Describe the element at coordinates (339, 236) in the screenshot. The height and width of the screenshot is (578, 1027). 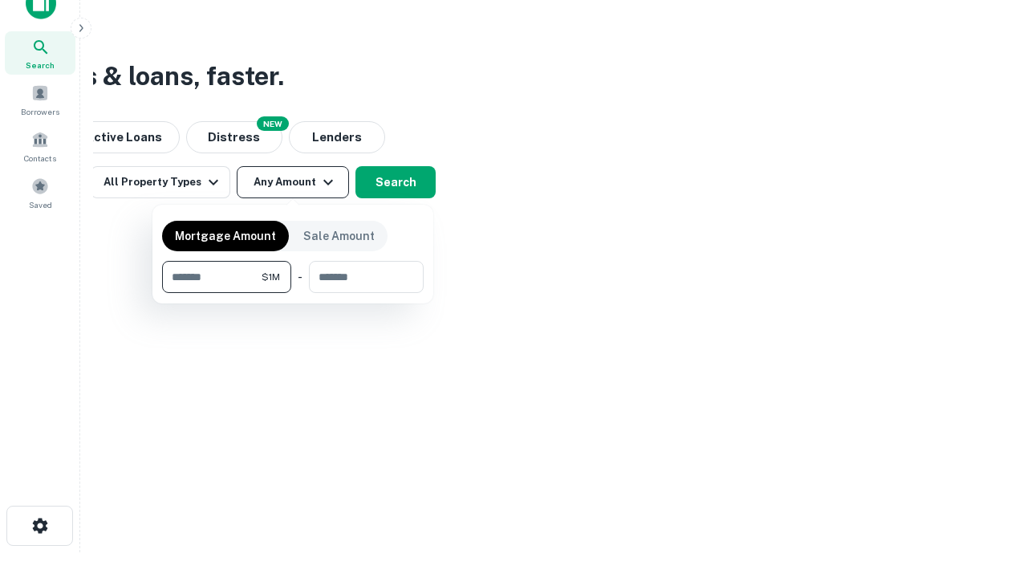
I see `p: Sale Amount` at that location.